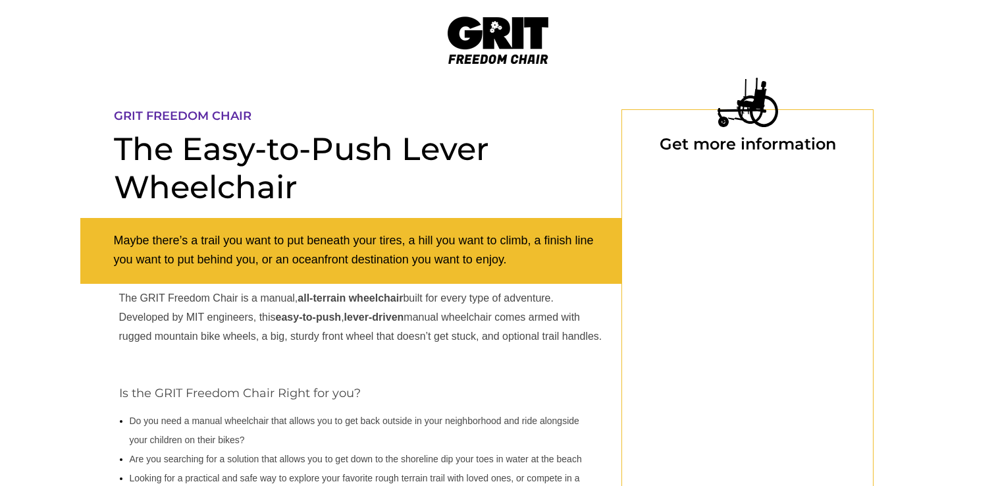 This screenshot has width=996, height=486. What do you see at coordinates (356, 459) in the screenshot?
I see `span: Are you searching for a solution that allows you to get down to the shoreline dip your toes in wa...` at bounding box center [356, 459].